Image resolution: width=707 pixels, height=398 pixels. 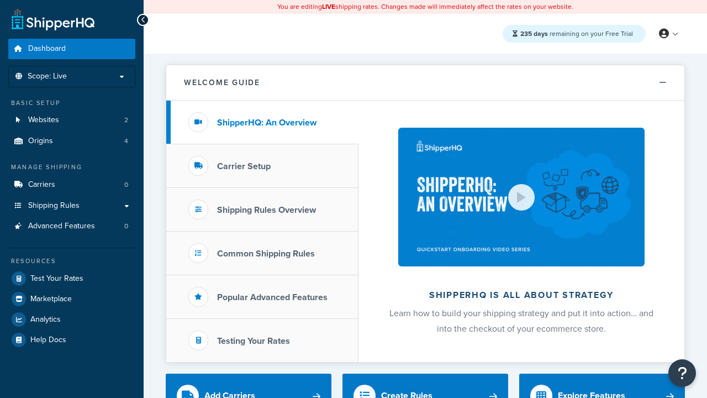 I want to click on span: Marketplace, so click(x=51, y=299).